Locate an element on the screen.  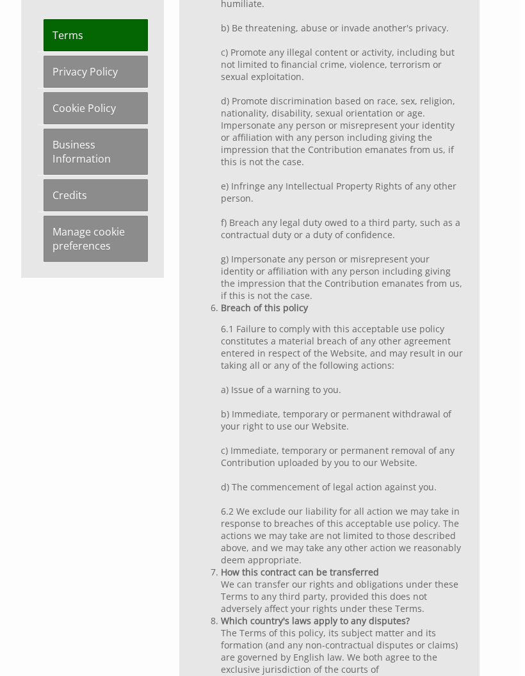
a: Credits is located at coordinates (100, 195).